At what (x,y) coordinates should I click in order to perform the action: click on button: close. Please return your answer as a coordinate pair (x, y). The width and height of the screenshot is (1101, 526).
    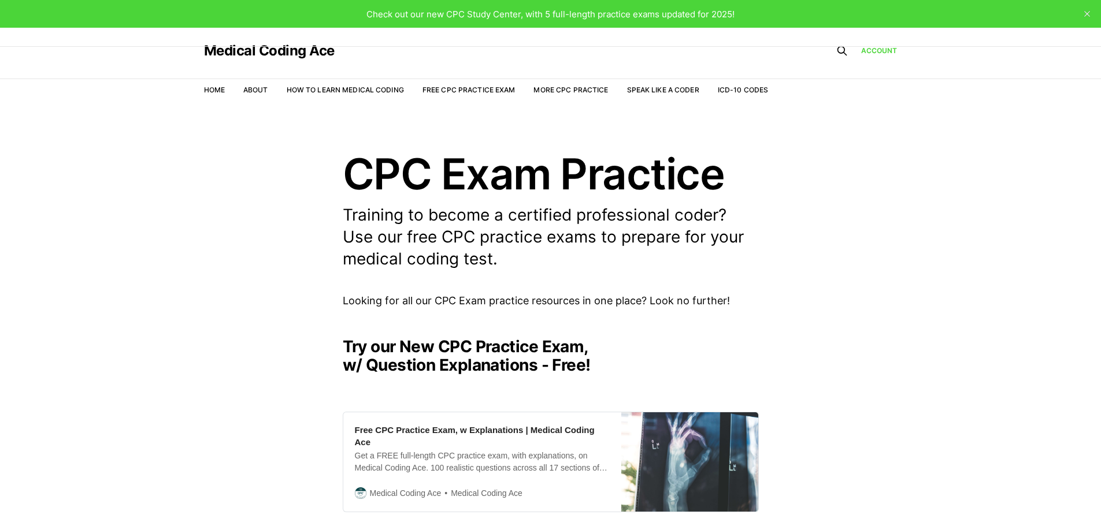
    Looking at the image, I should click on (1087, 14).